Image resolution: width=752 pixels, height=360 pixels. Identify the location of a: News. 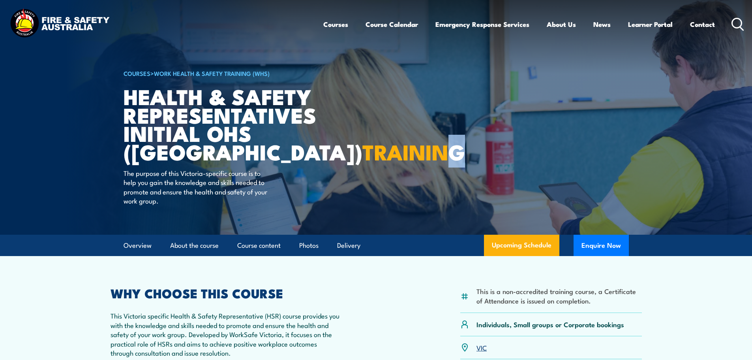
(602, 24).